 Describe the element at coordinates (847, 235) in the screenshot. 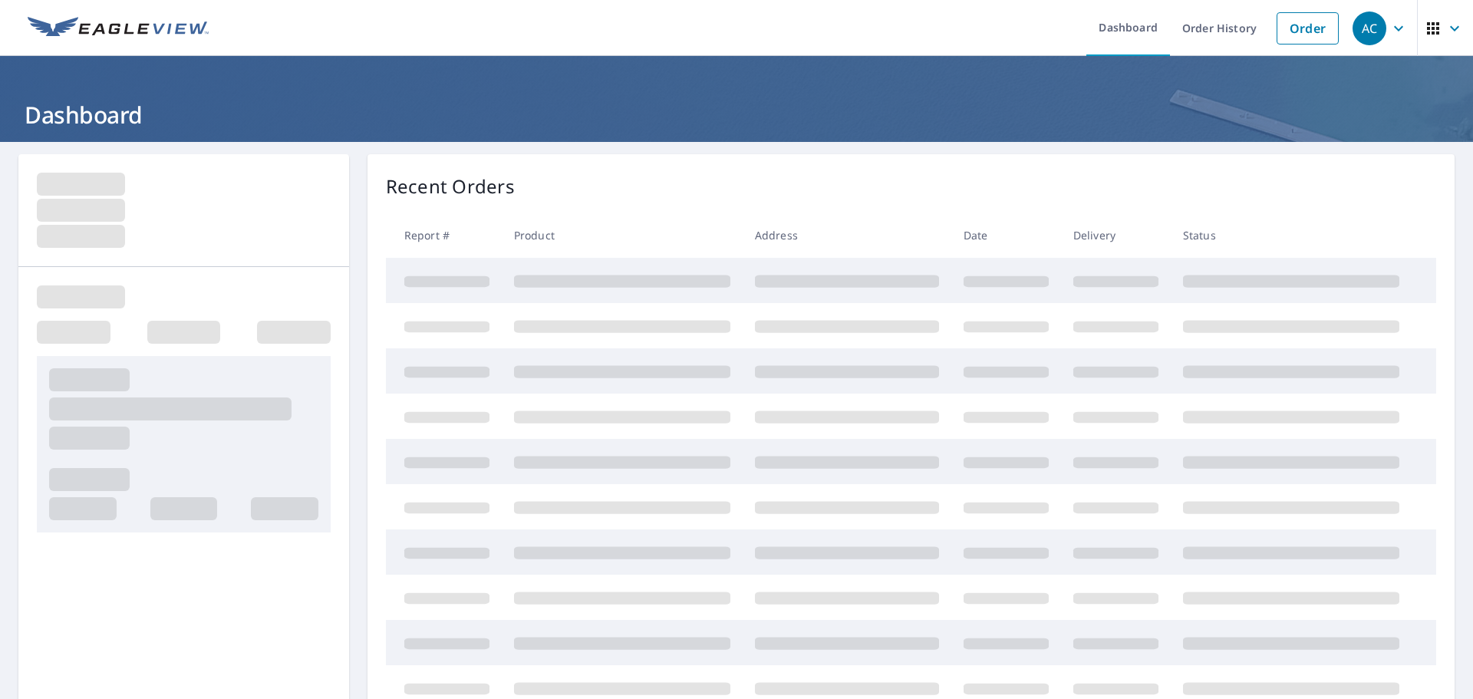

I see `th: Address` at that location.